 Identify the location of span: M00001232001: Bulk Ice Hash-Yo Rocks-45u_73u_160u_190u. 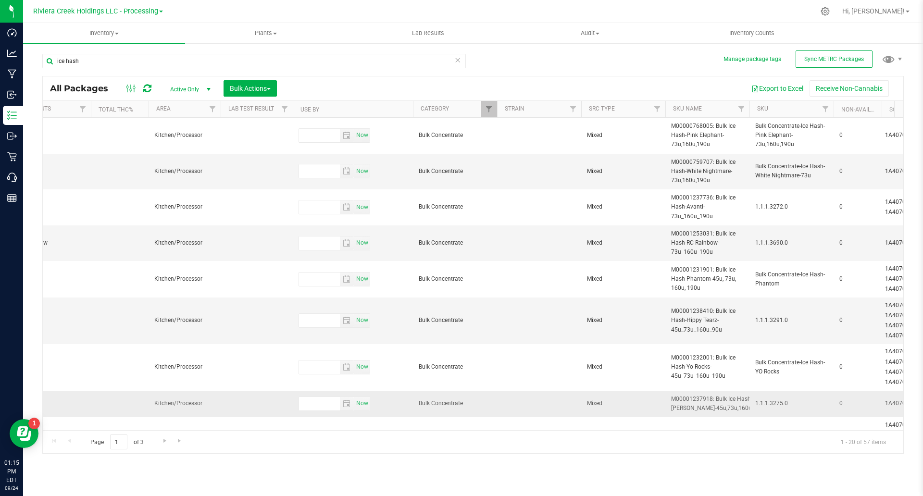
(707, 367).